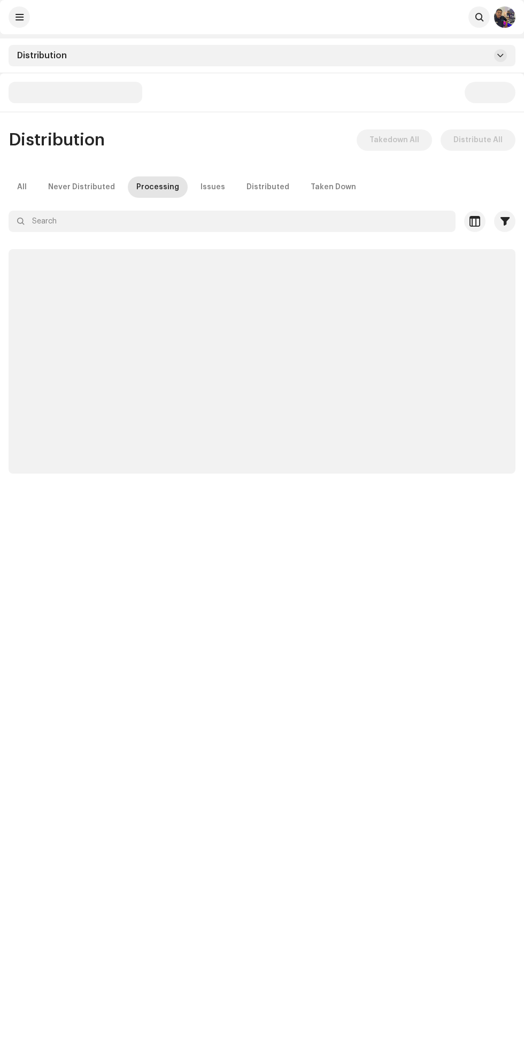  What do you see at coordinates (81, 187) in the screenshot?
I see `div: Never Distributed` at bounding box center [81, 187].